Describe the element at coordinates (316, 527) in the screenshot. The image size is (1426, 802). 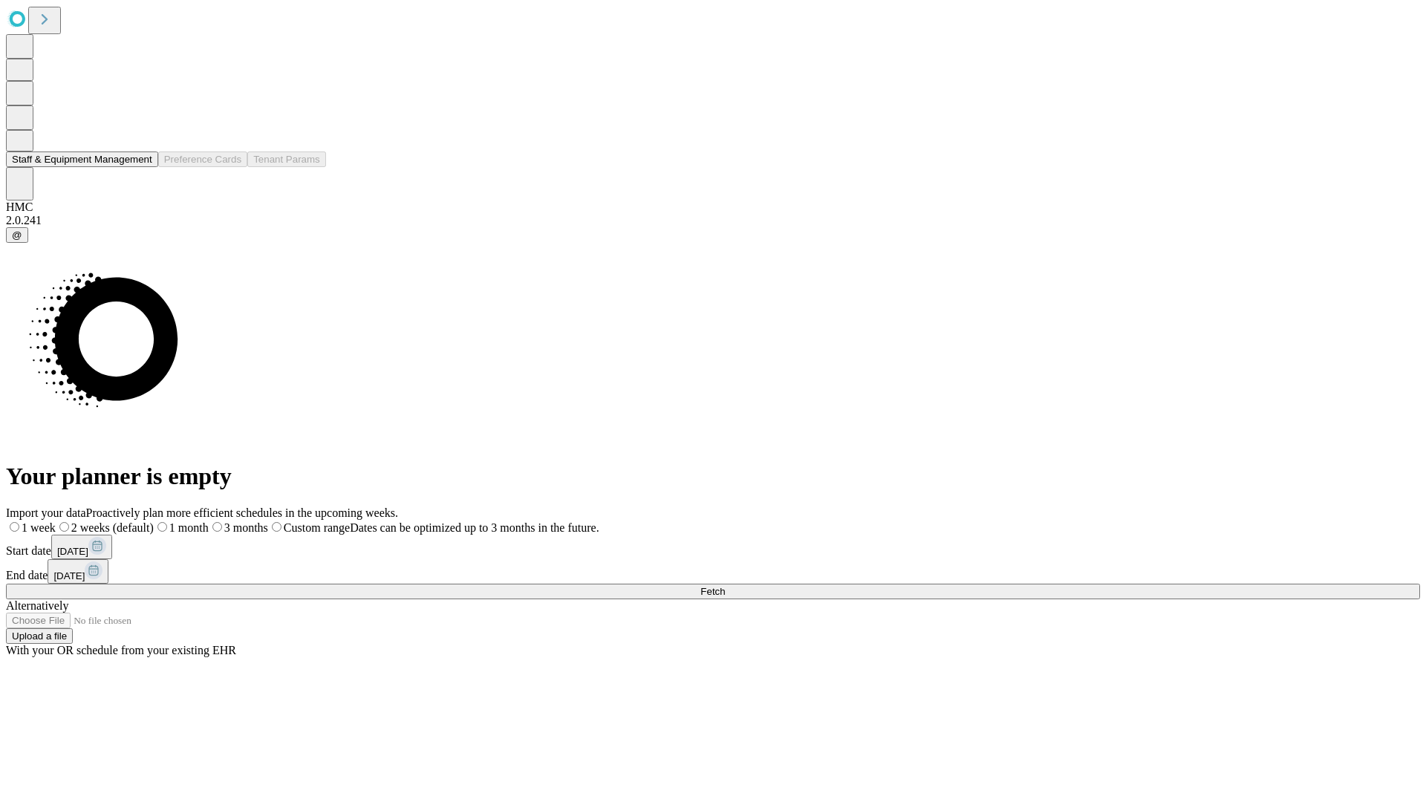
I see `span: Custom range` at that location.